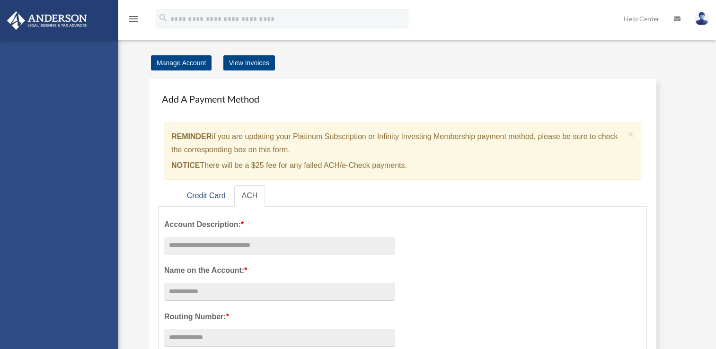 The width and height of the screenshot is (716, 349). I want to click on button: Close, so click(630, 134).